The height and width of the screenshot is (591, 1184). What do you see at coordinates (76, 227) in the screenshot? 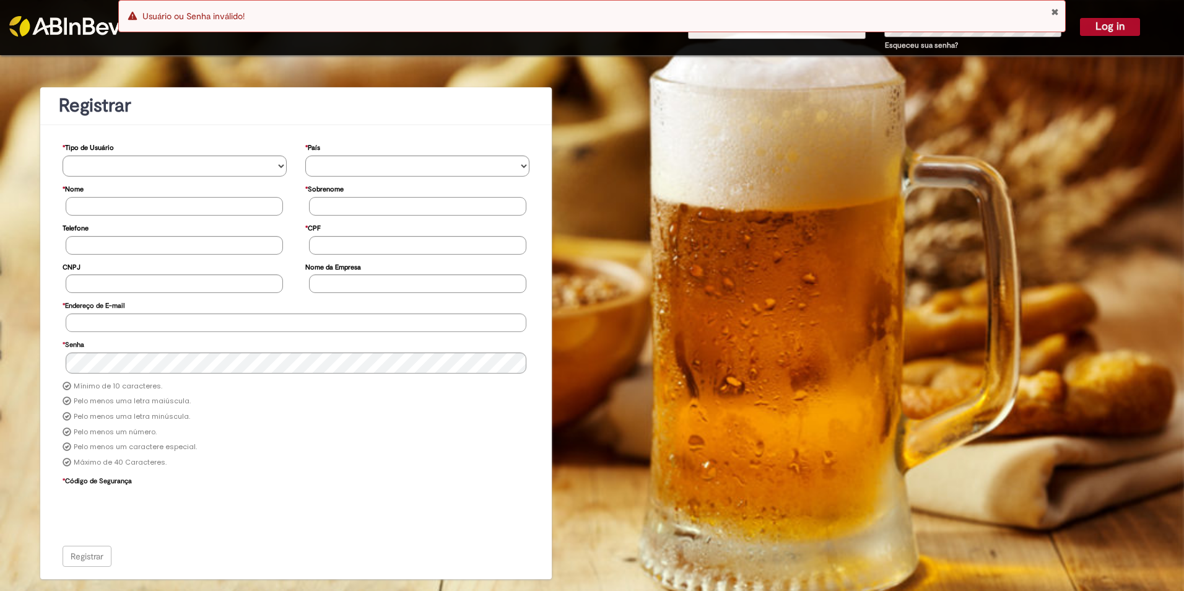
I see `label: Telefone` at bounding box center [76, 227].